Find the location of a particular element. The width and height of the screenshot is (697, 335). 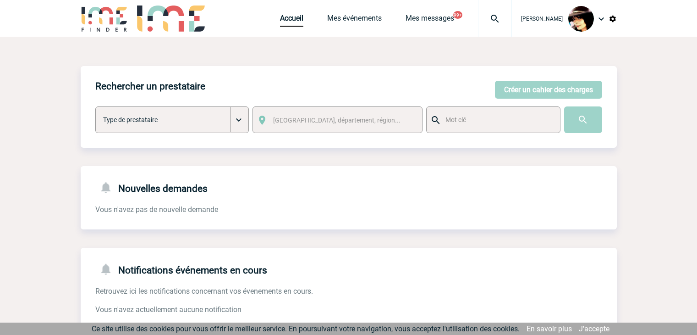

span: Vous n'avez actuellement aucune notification is located at coordinates (168, 309).